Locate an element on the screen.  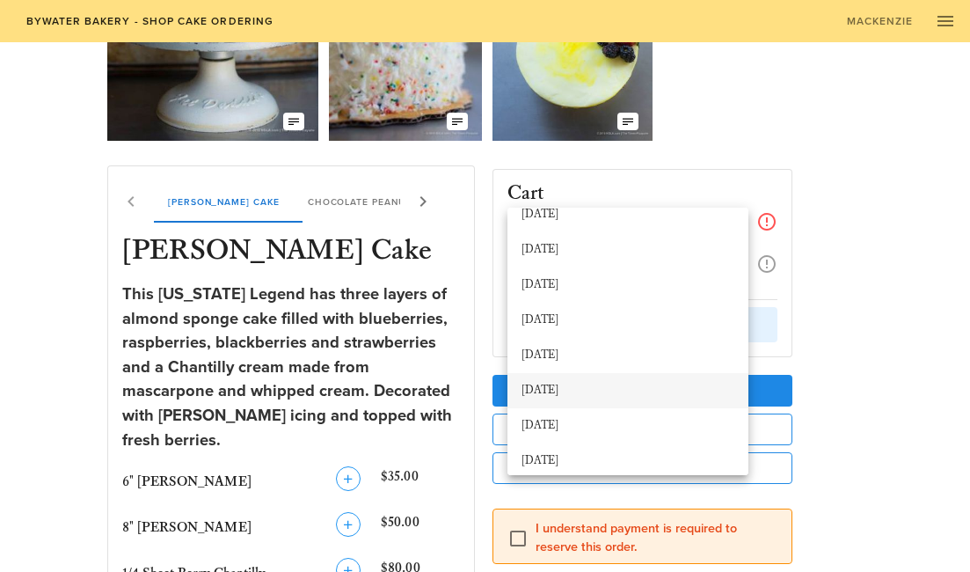
button: Make this a Gift is located at coordinates (642, 468).